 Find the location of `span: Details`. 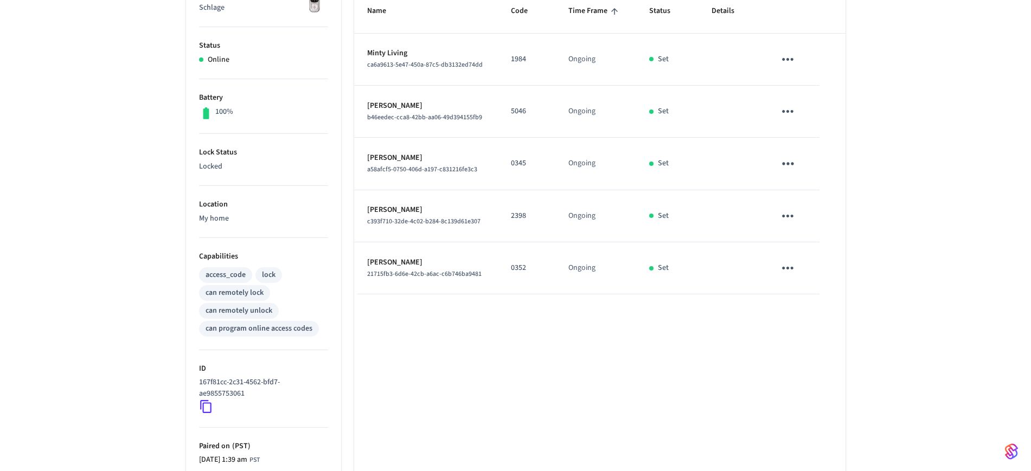

span: Details is located at coordinates (730, 11).